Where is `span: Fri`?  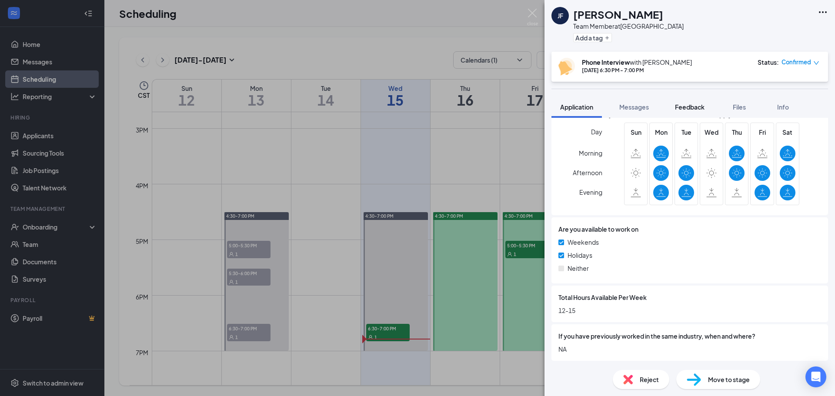 span: Fri is located at coordinates (763, 132).